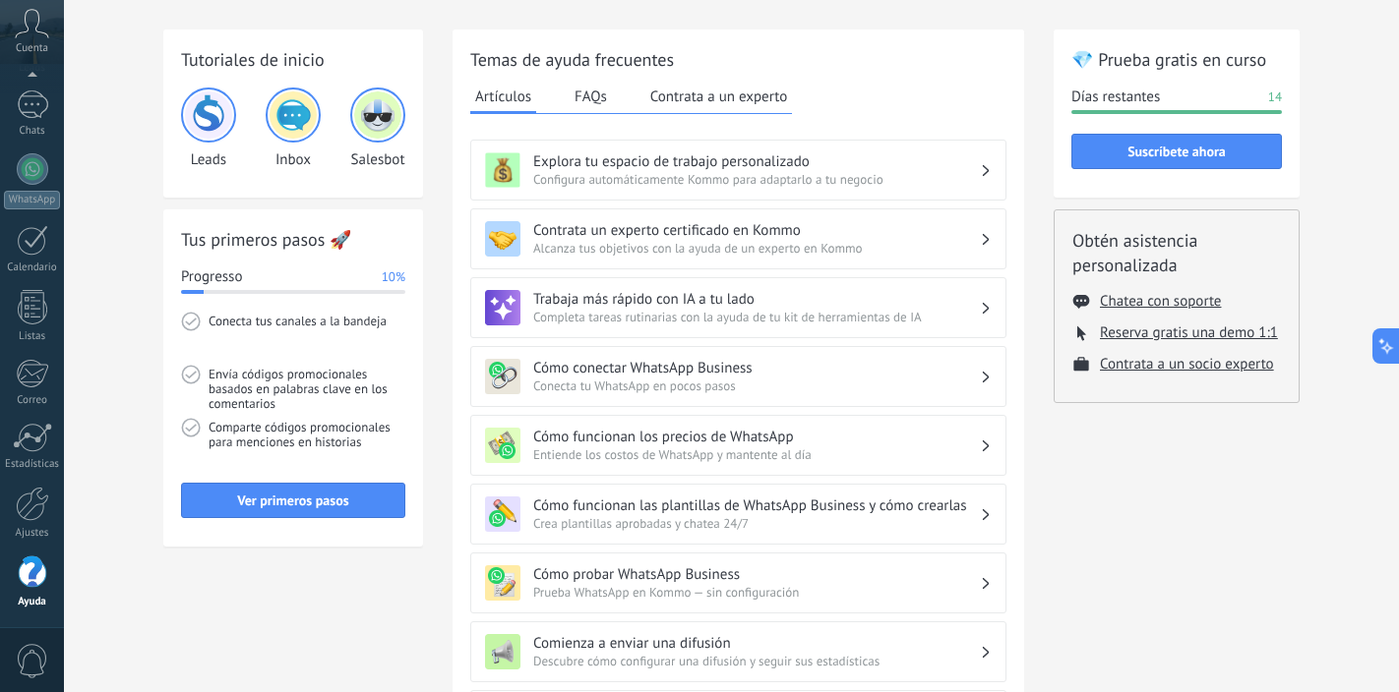  I want to click on div: Leads, so click(209, 128).